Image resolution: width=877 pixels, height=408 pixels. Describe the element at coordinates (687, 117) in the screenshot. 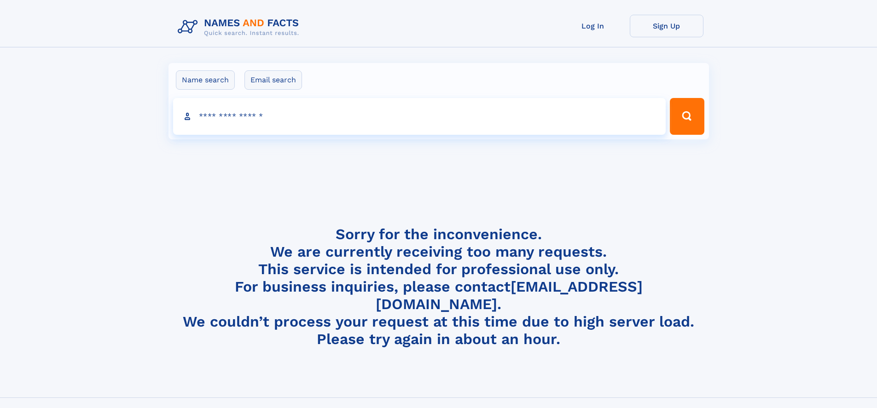

I see `button: Search Button` at that location.